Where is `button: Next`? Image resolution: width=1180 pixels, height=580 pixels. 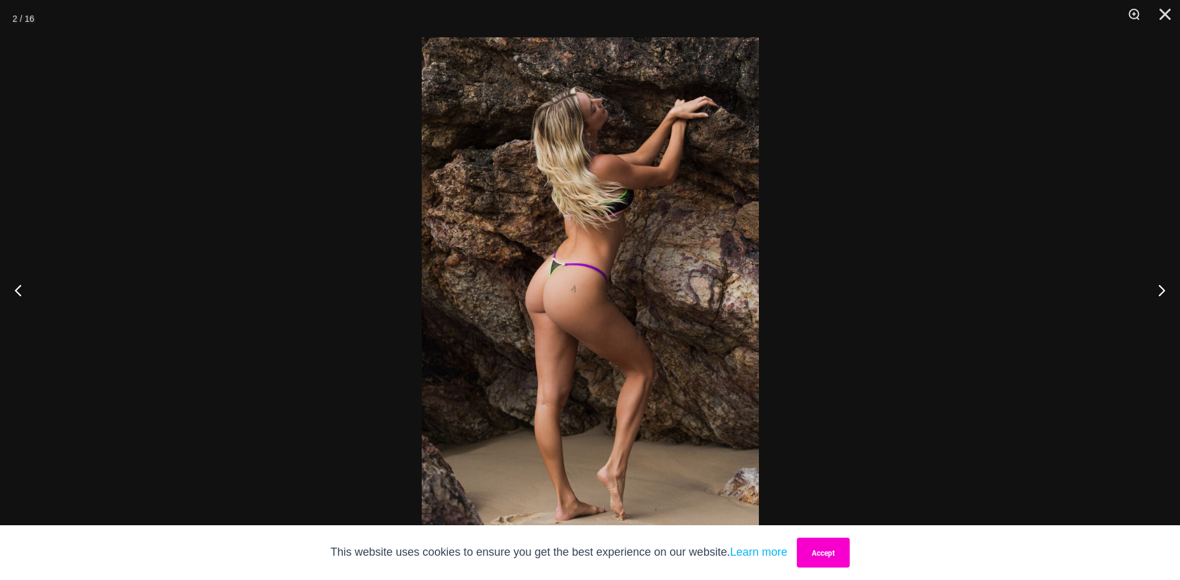
button: Next is located at coordinates (1156, 290).